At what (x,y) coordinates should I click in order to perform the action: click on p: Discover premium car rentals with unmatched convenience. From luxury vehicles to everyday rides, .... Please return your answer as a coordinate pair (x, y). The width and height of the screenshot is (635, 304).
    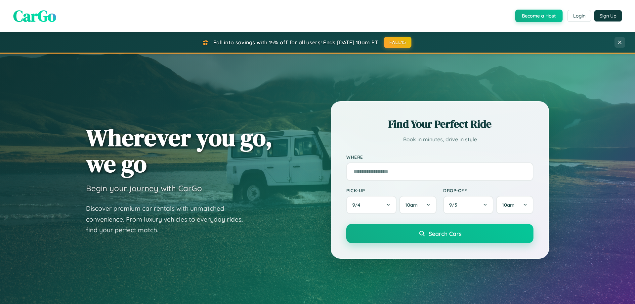
    Looking at the image, I should click on (169, 219).